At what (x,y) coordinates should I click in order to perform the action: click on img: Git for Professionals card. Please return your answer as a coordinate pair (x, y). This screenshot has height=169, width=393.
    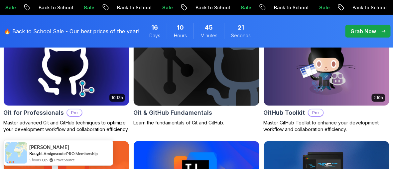
    Looking at the image, I should click on (66, 70).